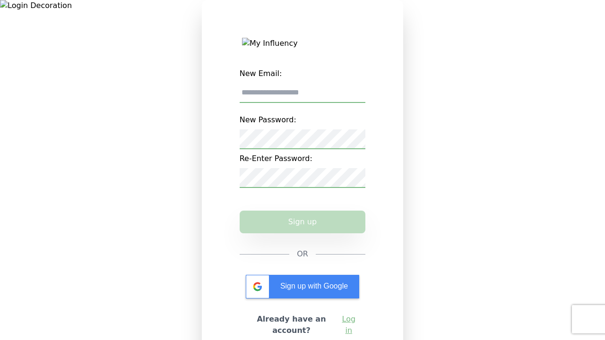 The height and width of the screenshot is (340, 605). I want to click on label: New Password:, so click(302, 120).